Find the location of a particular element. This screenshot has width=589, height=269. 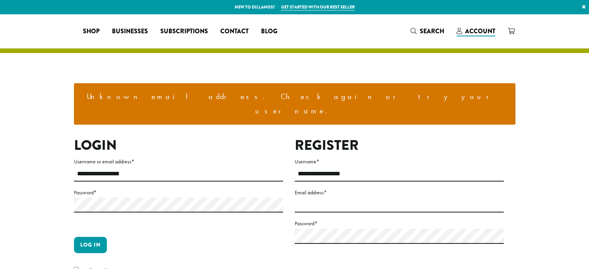

label: Username is located at coordinates (400, 162).